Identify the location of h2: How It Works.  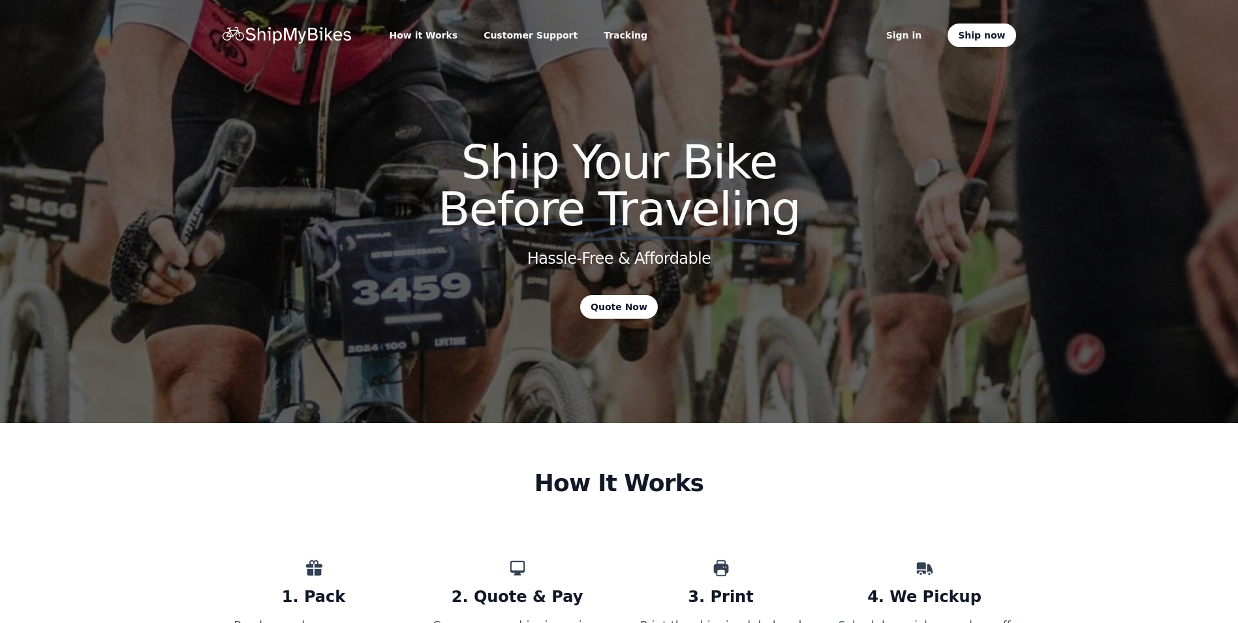
(619, 483).